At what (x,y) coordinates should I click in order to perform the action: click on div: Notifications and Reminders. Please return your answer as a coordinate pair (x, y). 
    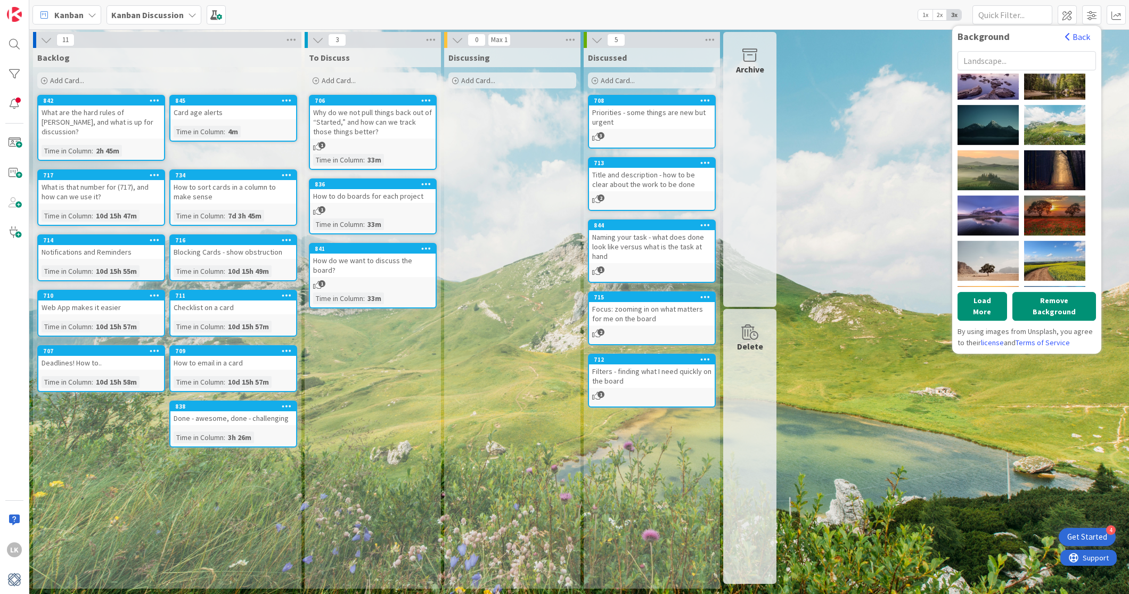
    Looking at the image, I should click on (101, 252).